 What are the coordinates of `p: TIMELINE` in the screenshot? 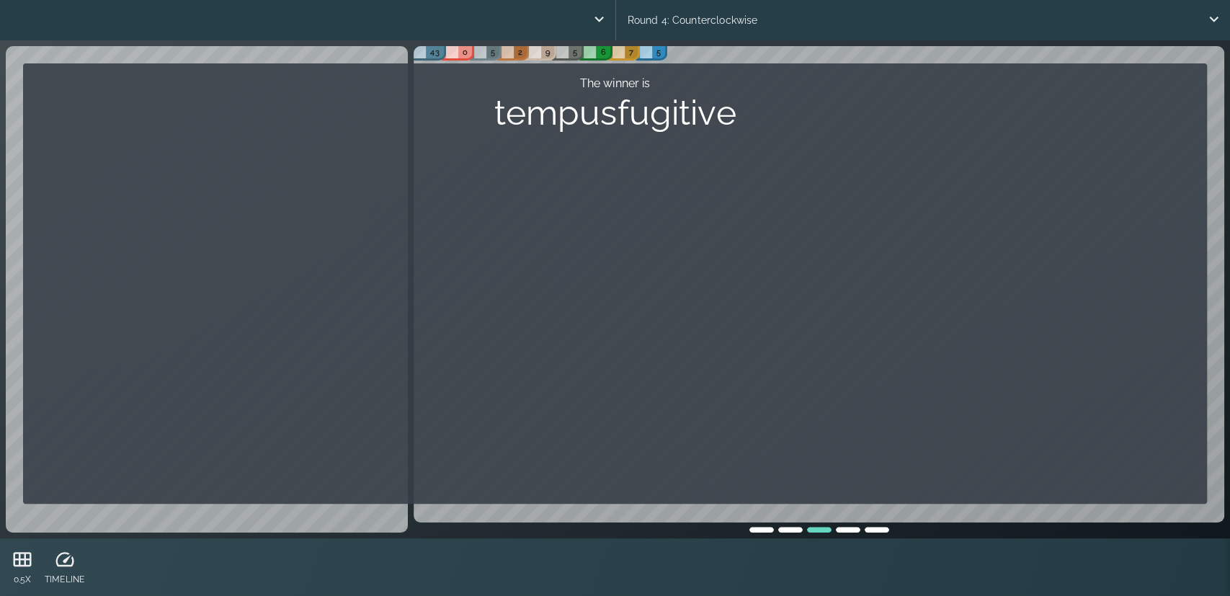 It's located at (64, 579).